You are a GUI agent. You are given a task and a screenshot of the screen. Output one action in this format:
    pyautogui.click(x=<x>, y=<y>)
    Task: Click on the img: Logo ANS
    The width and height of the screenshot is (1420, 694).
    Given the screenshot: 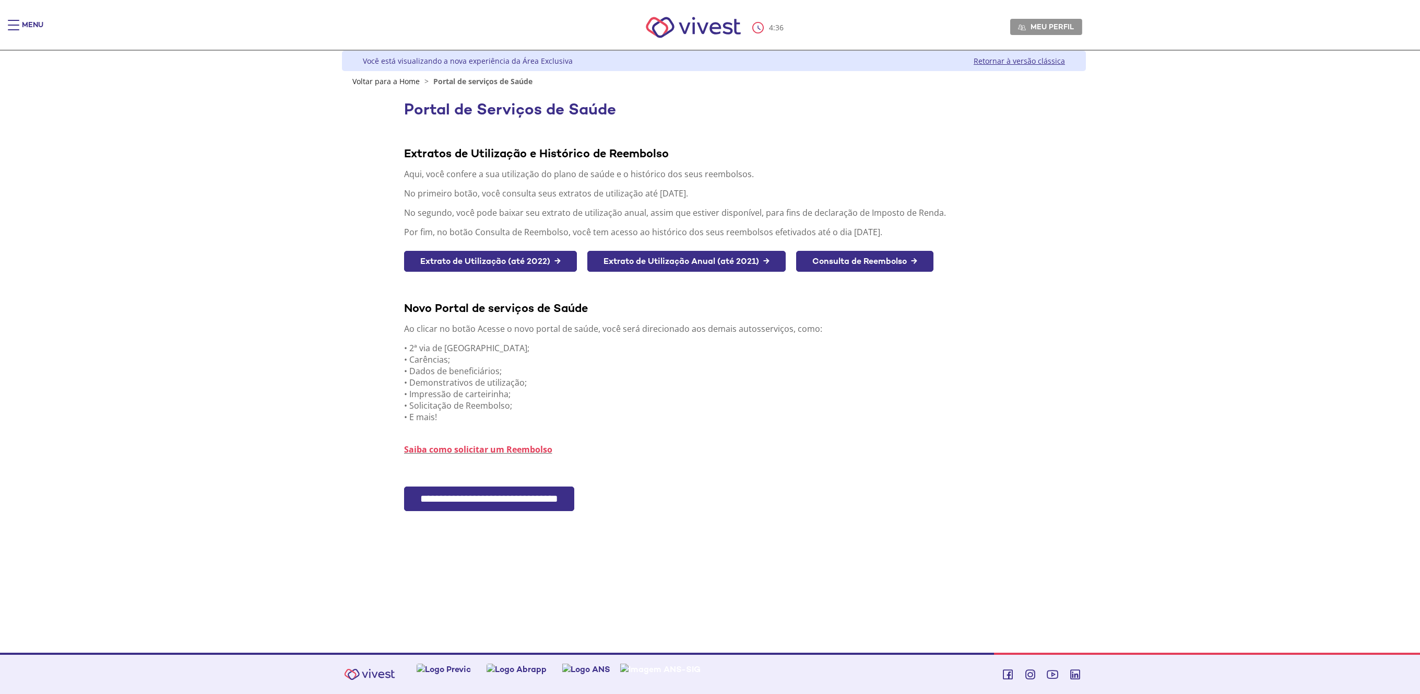 What is the action you would take?
    pyautogui.click(x=586, y=668)
    